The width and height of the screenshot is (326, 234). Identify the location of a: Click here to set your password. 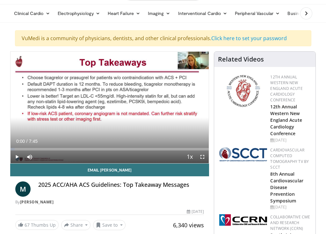
(249, 38).